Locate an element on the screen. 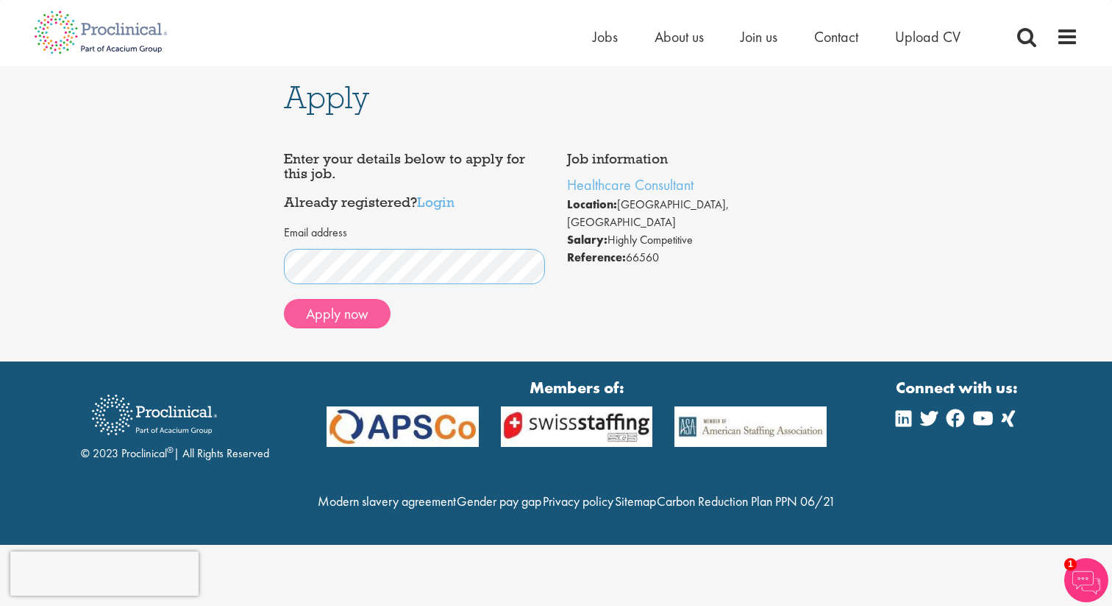  span: Upload CV is located at coordinates (928, 37).